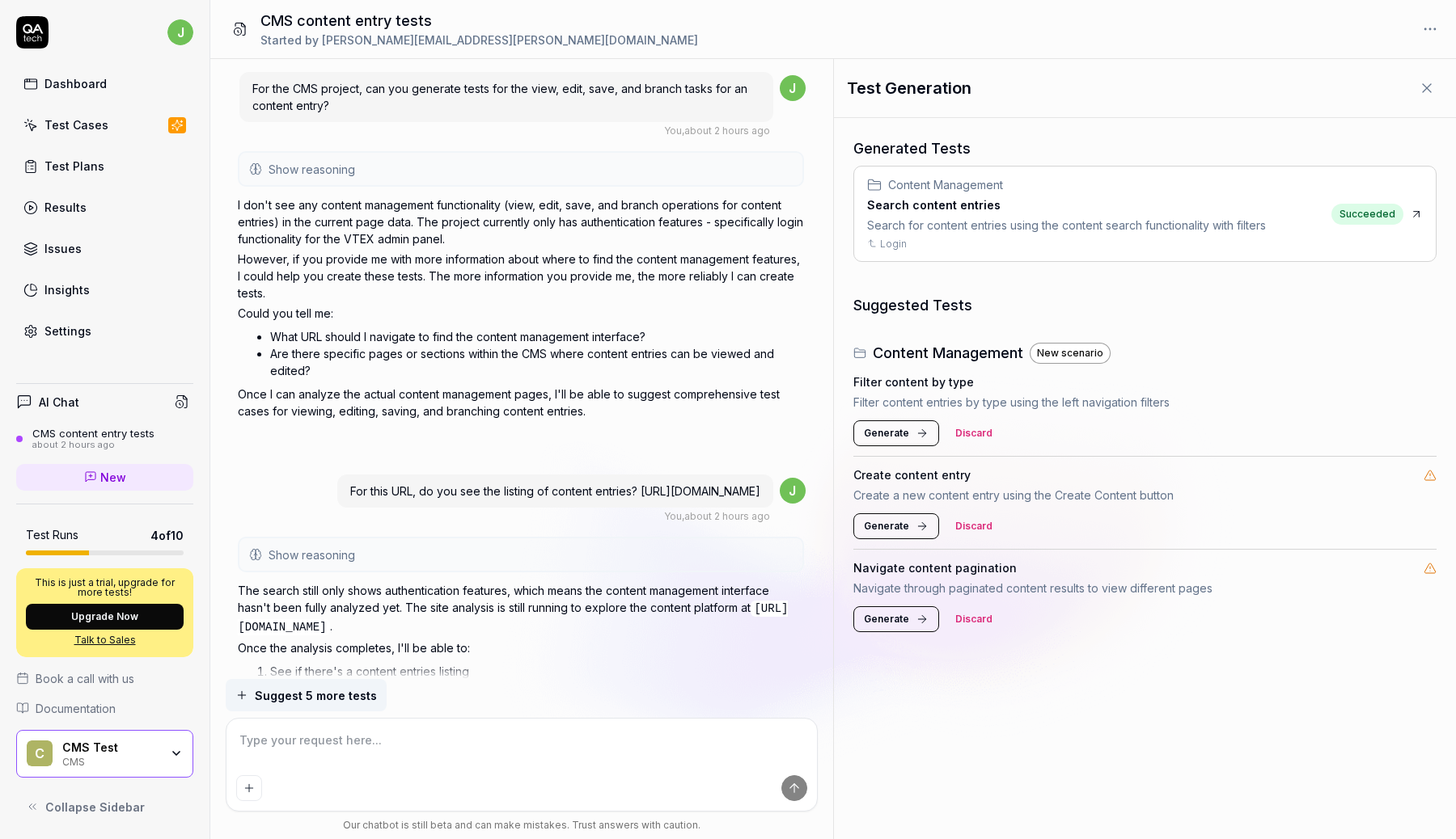 Image resolution: width=1456 pixels, height=839 pixels. What do you see at coordinates (76, 125) in the screenshot?
I see `div: Test Cases` at bounding box center [76, 125].